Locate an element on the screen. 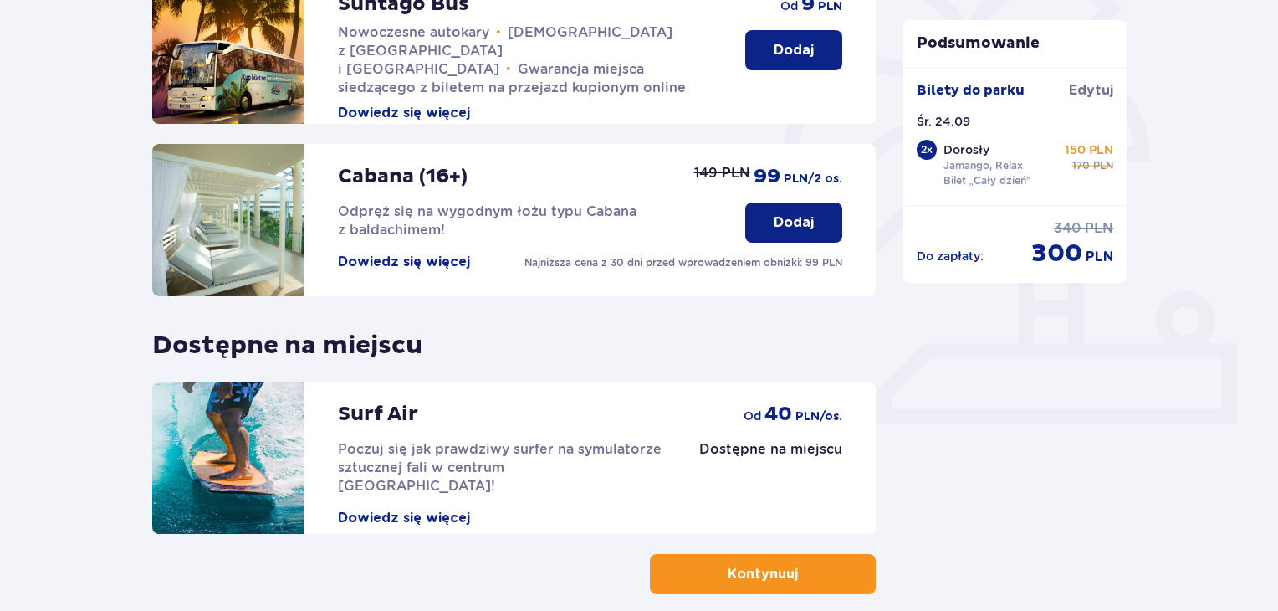 This screenshot has width=1278, height=611. p: od is located at coordinates (752, 416).